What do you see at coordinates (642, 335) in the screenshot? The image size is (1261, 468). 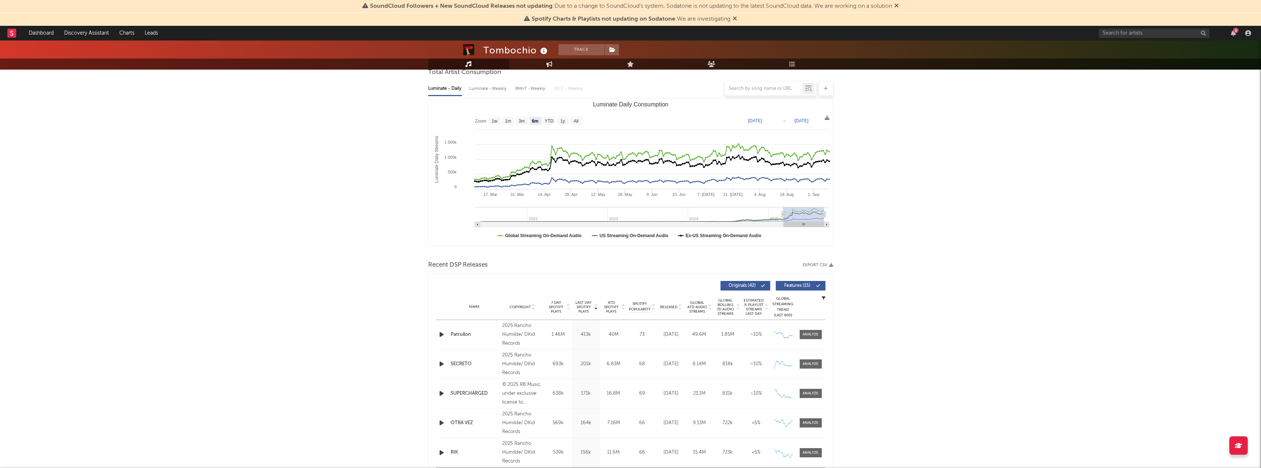 I see `div: 73` at bounding box center [642, 335].